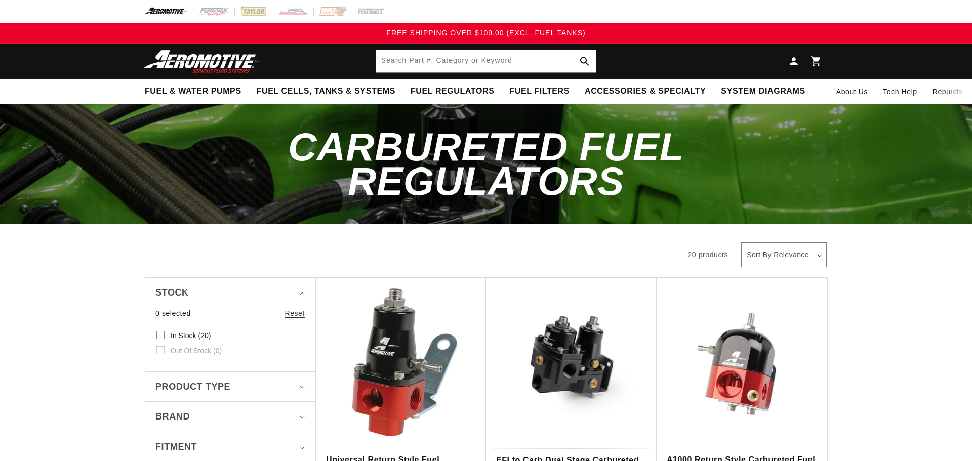  Describe the element at coordinates (176, 447) in the screenshot. I see `span: Fitment` at that location.